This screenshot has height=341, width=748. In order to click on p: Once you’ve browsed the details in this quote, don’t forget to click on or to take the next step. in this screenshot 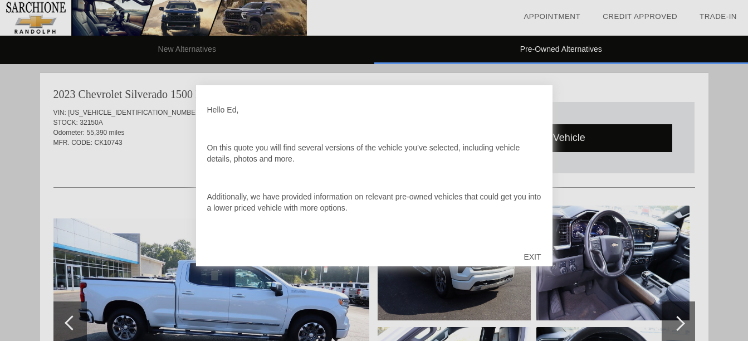, I will do `click(374, 251)`.